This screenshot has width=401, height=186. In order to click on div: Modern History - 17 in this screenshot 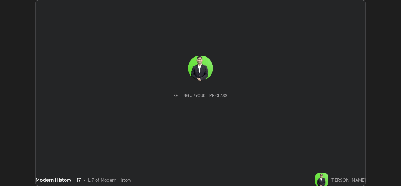, I will do `click(58, 180)`.